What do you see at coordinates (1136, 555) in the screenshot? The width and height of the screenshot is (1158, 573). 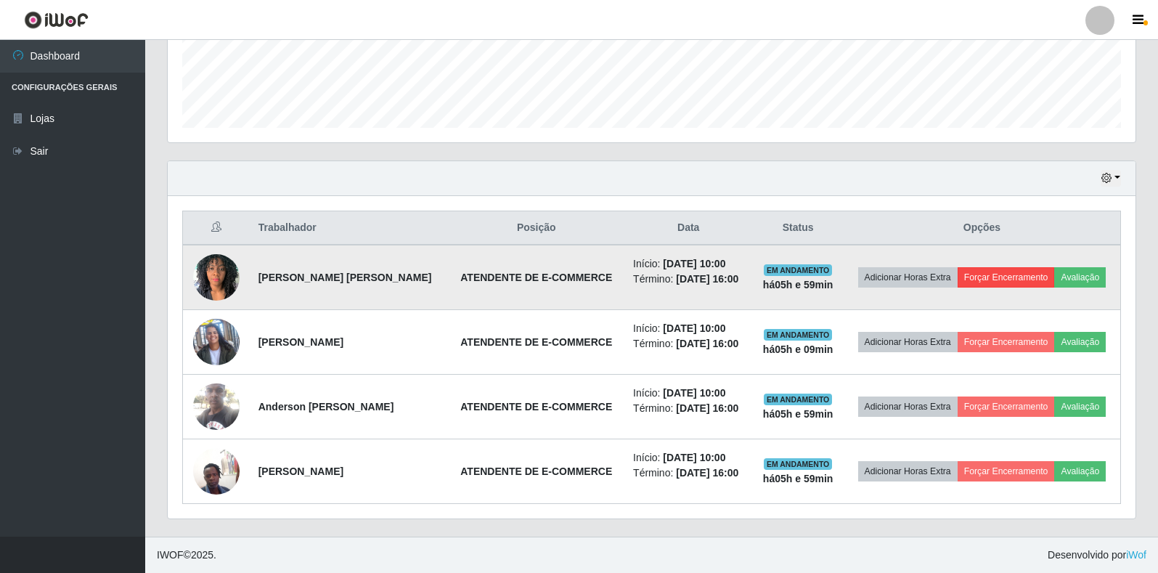 I see `a: iWof` at bounding box center [1136, 555].